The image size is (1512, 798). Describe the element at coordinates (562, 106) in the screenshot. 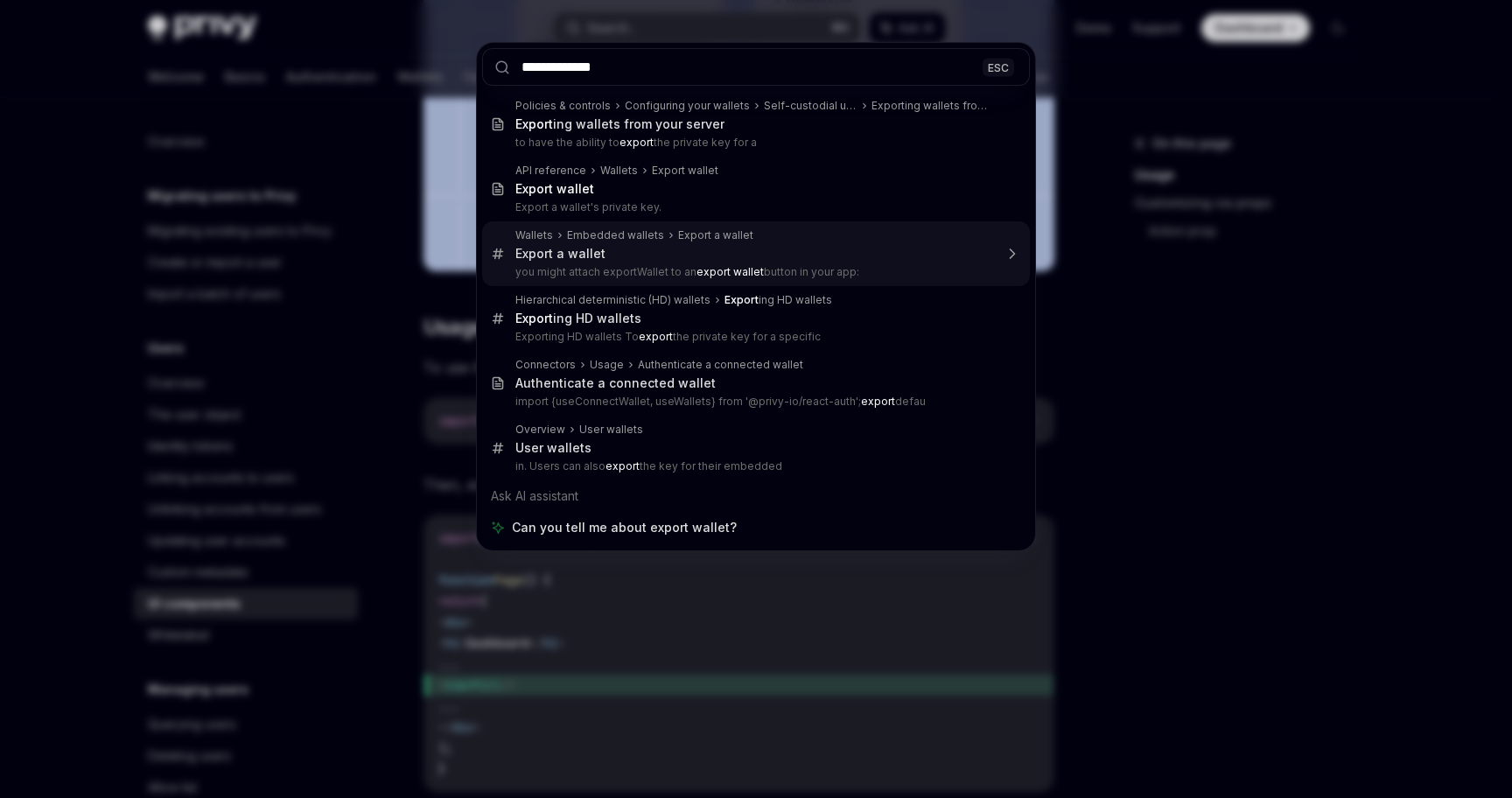

I see `div: Policies & controls` at that location.